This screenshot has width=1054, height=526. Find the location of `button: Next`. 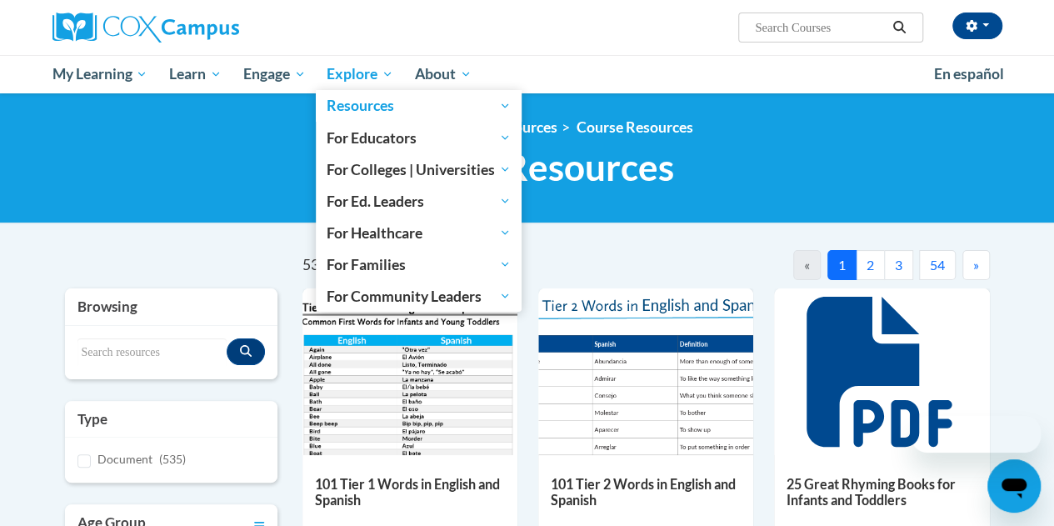

button: Next is located at coordinates (976, 265).